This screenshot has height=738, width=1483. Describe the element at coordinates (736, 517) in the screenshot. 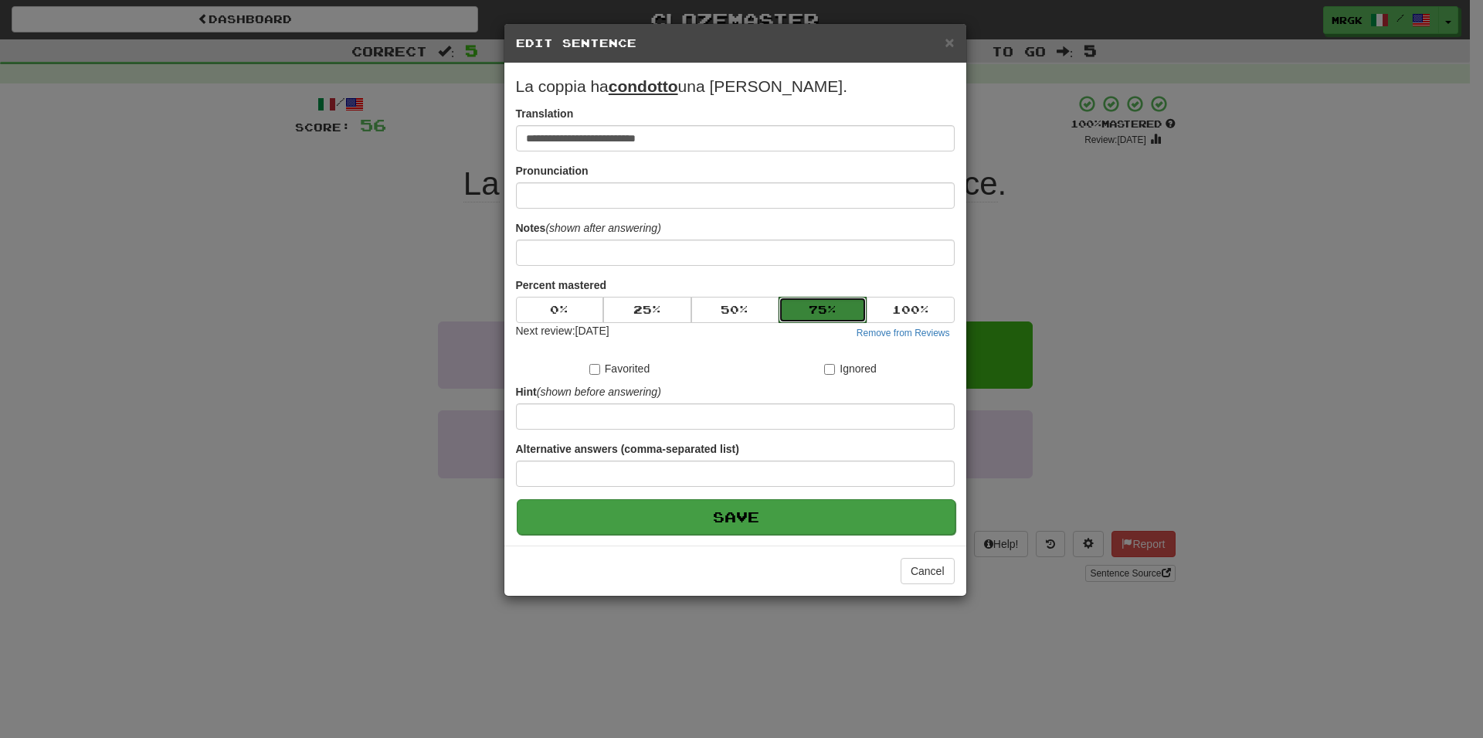

I see `button: Save` at that location.